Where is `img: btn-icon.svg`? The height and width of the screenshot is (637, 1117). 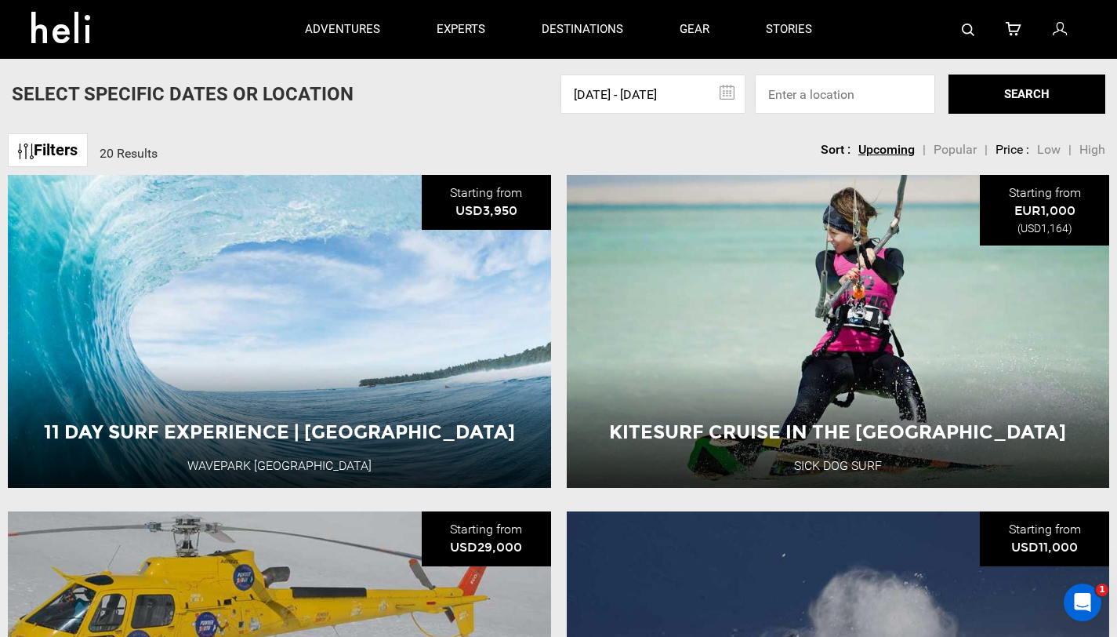 img: btn-icon.svg is located at coordinates (26, 151).